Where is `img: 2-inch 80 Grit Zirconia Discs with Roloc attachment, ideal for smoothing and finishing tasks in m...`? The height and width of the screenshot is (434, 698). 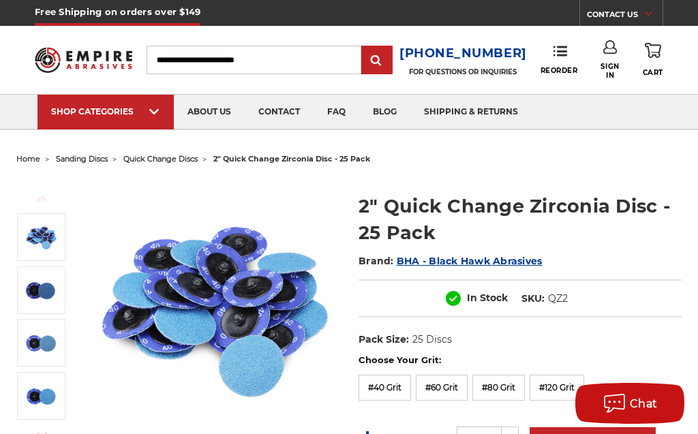
img: 2-inch 80 Grit Zirconia Discs with Roloc attachment, ideal for smoothing and finishing tasks in m... is located at coordinates (41, 396).